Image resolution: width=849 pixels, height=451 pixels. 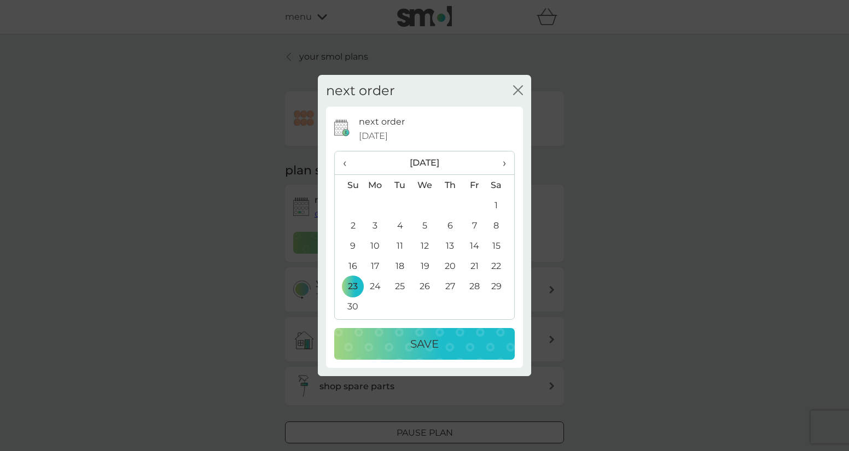 I want to click on td: 26, so click(x=425, y=286).